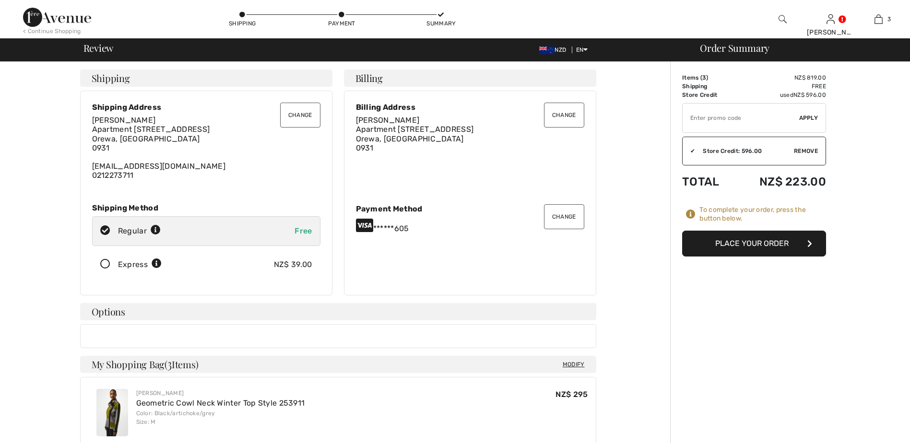  What do you see at coordinates (879, 19) in the screenshot?
I see `img: My Bag` at bounding box center [879, 19].